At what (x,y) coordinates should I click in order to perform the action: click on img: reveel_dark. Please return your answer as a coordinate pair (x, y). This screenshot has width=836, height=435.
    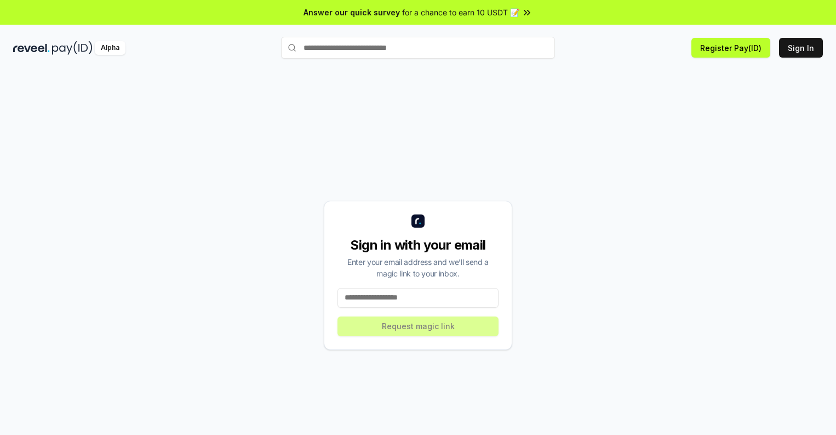
    Looking at the image, I should click on (31, 48).